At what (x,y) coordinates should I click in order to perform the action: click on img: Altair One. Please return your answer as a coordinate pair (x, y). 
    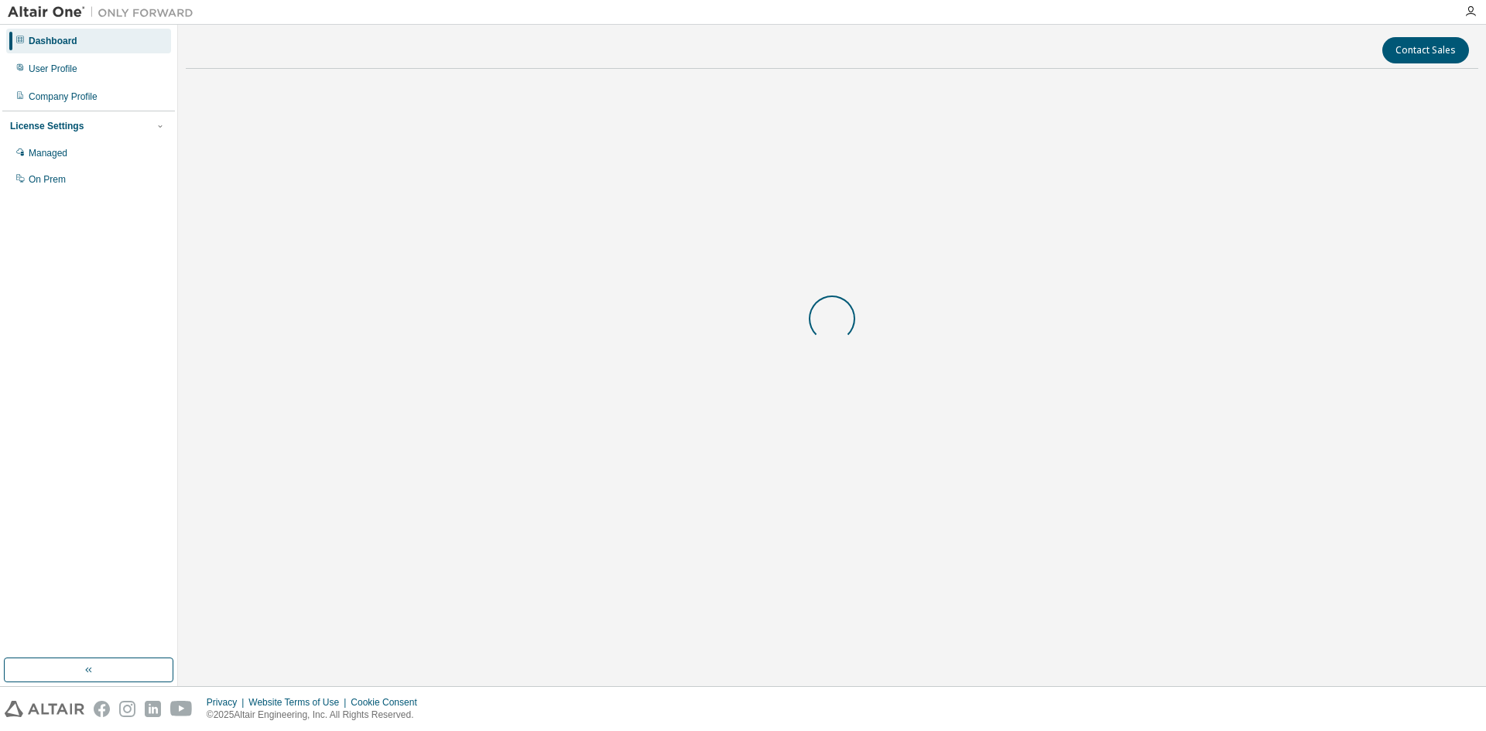
    Looking at the image, I should click on (104, 12).